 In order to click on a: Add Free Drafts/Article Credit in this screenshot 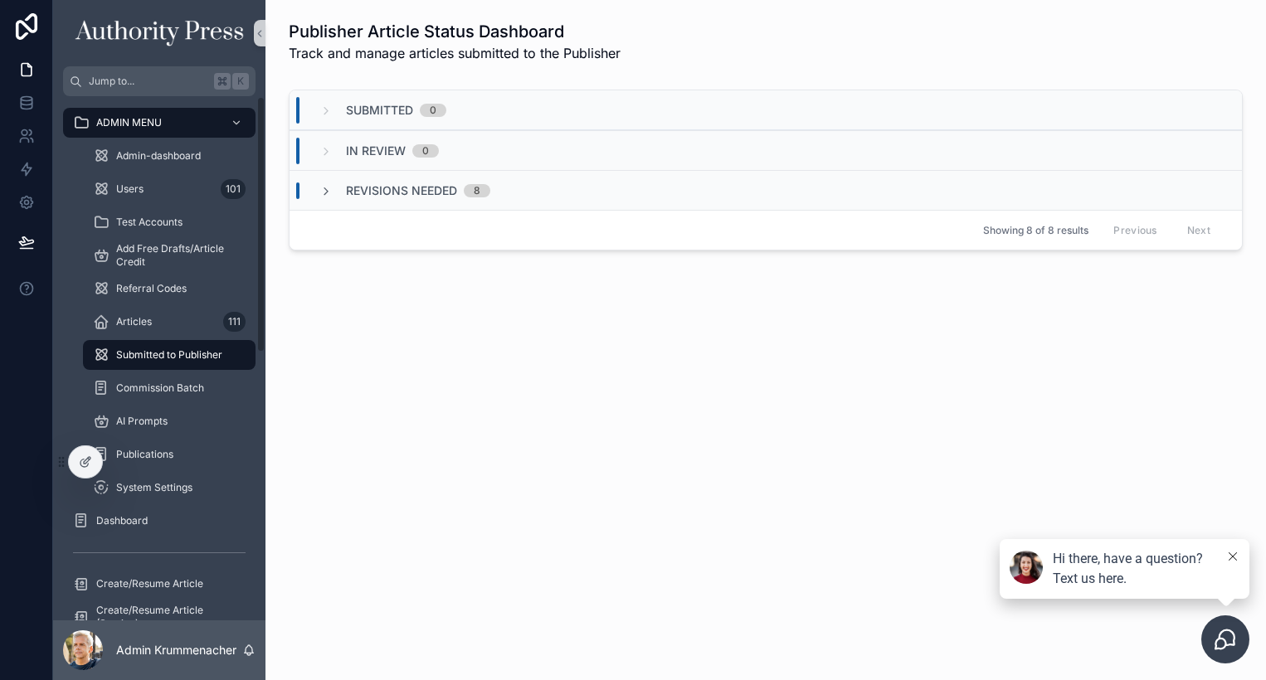, I will do `click(169, 255)`.